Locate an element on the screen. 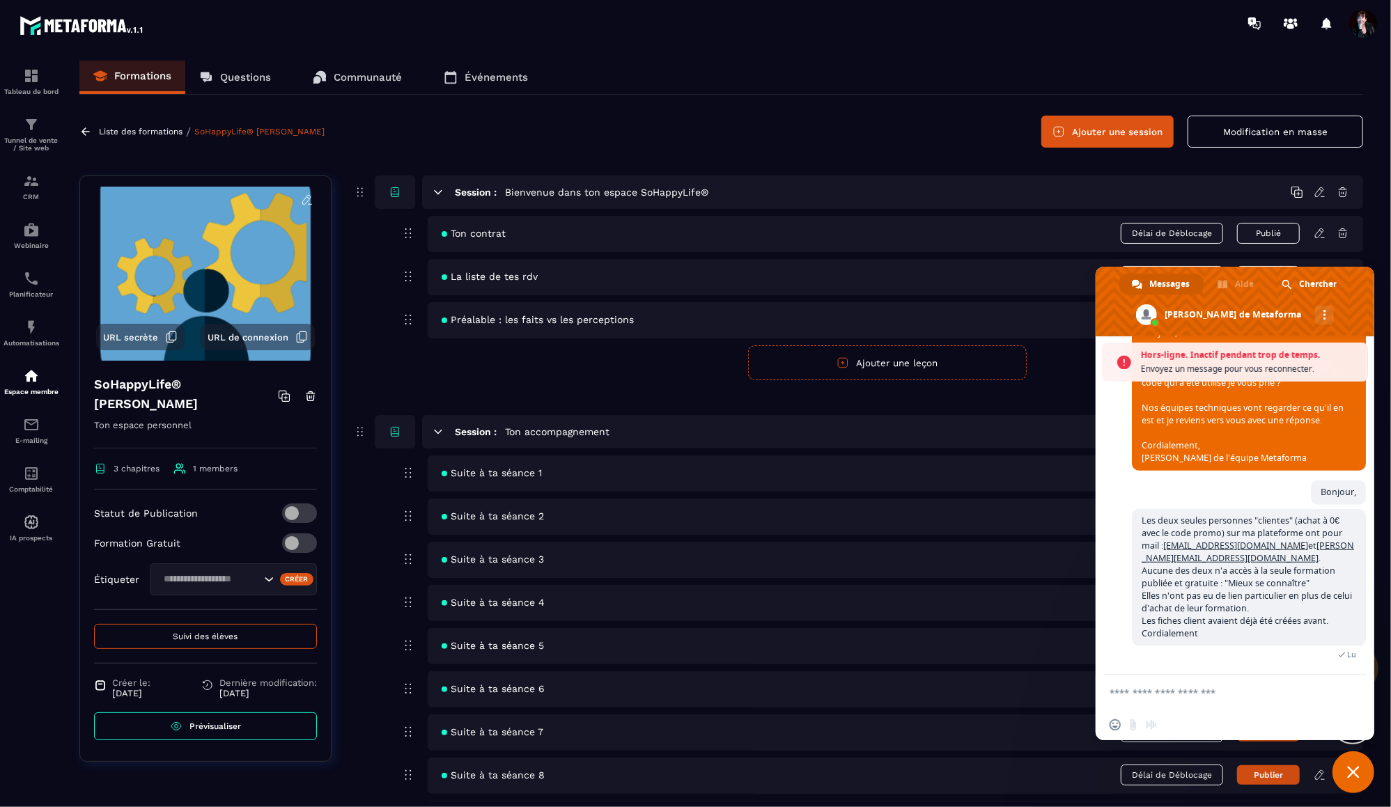 The height and width of the screenshot is (807, 1391). span: Suite à ta séance 5 is located at coordinates (493, 646).